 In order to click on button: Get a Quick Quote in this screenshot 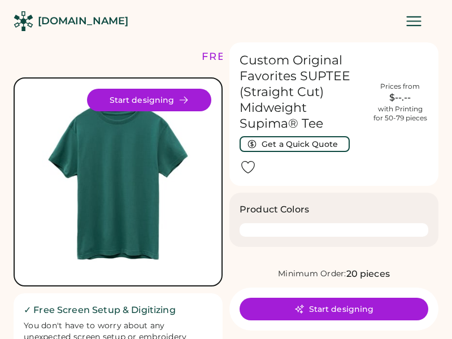, I will do `click(294, 144)`.